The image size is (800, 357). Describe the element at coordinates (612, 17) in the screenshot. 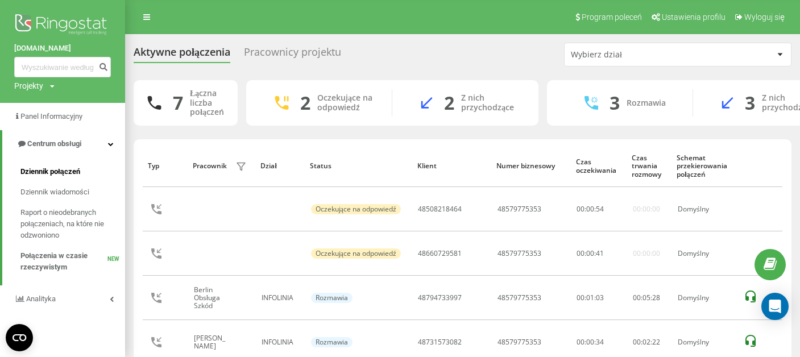

I see `span: Program poleceń` at that location.